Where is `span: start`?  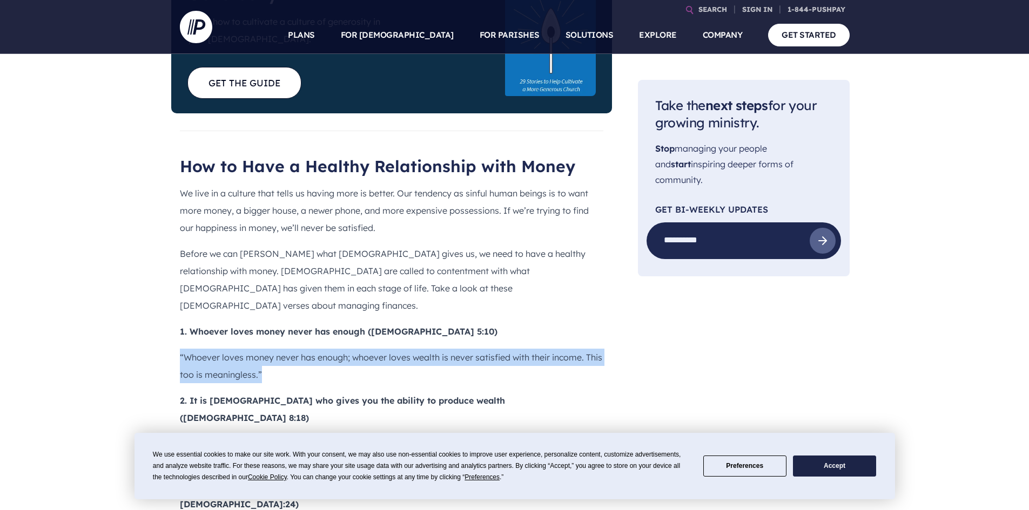 span: start is located at coordinates (680, 164).